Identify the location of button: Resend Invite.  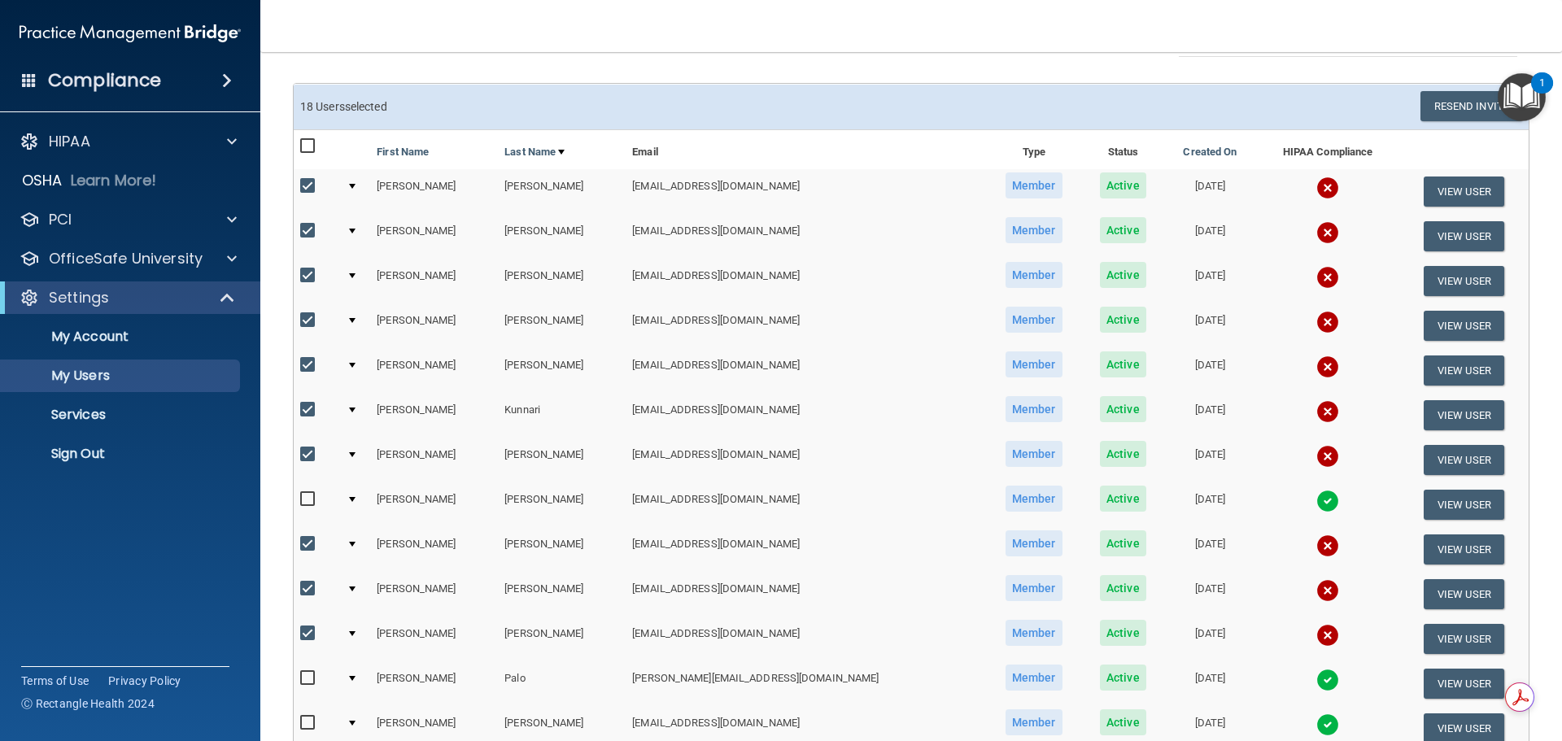
(1471, 106).